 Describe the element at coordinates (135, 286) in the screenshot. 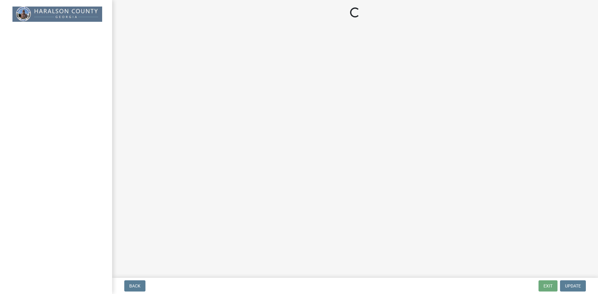

I see `button: Back` at that location.